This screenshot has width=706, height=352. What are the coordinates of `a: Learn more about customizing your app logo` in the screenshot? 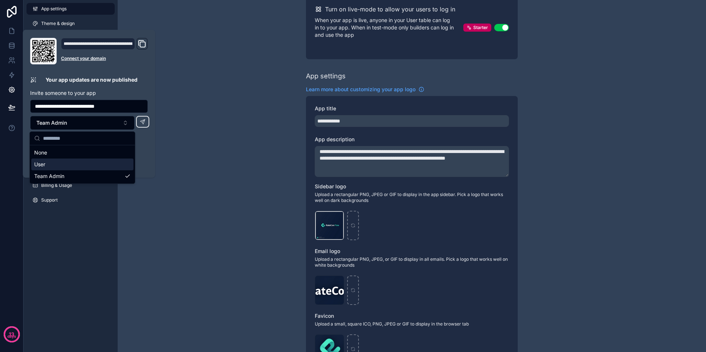 It's located at (365, 89).